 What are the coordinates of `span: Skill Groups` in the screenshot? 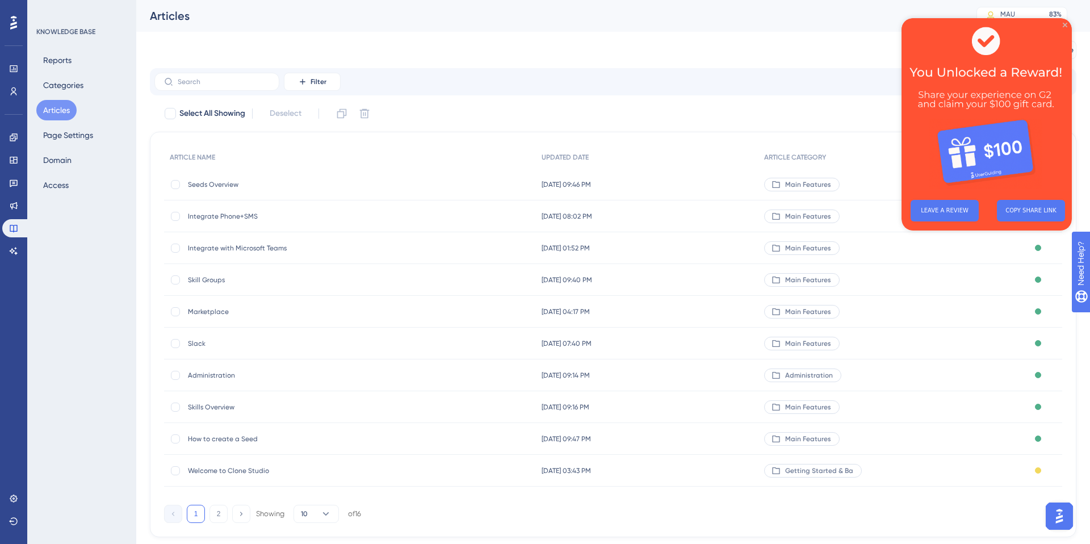 It's located at (279, 280).